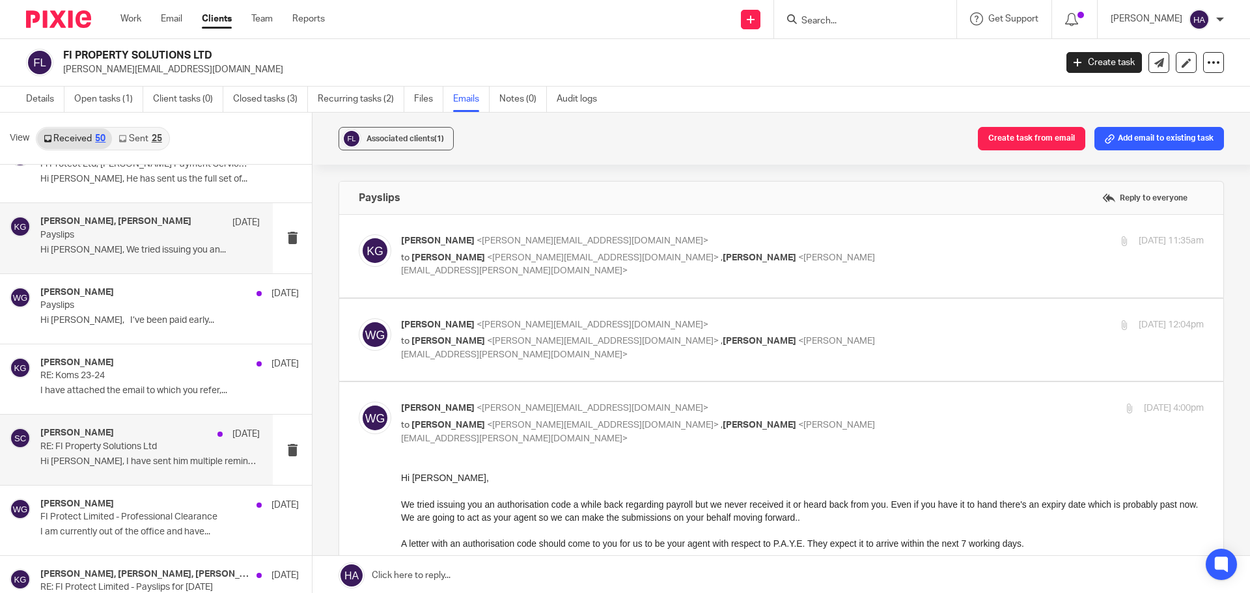 Image resolution: width=1250 pixels, height=593 pixels. What do you see at coordinates (456, 55) in the screenshot?
I see `h2: FI PROPERTY SOLUTIONS LTD` at bounding box center [456, 55].